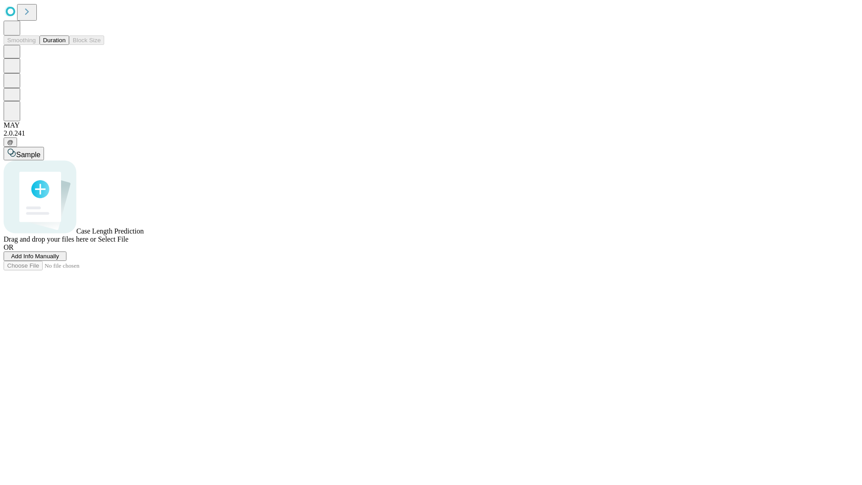  I want to click on span: Drag and drop your files here or, so click(50, 239).